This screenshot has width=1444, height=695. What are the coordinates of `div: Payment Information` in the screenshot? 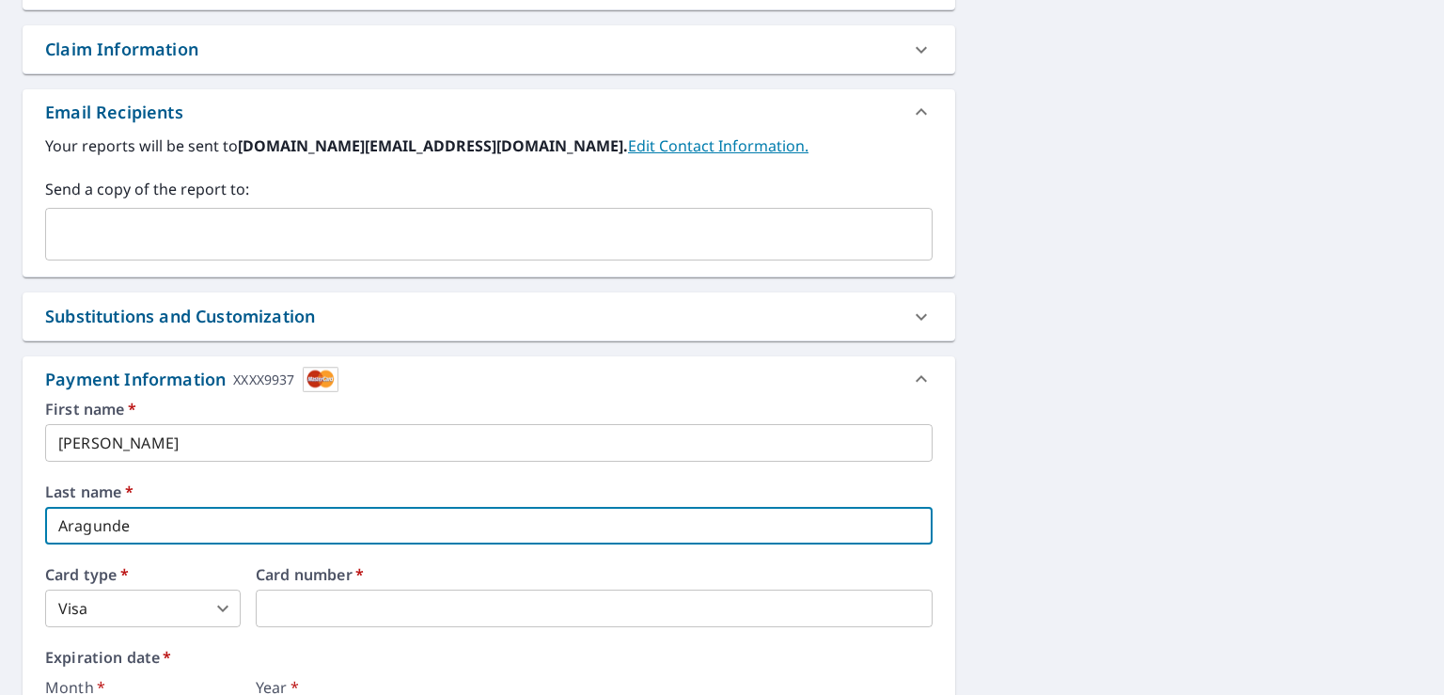 It's located at (192, 379).